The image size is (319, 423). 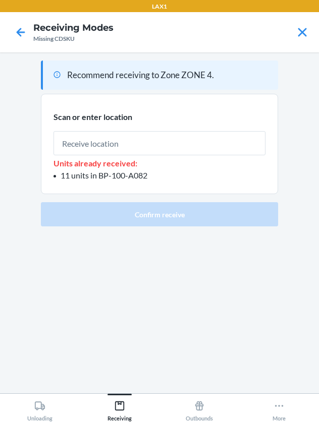 What do you see at coordinates (104, 175) in the screenshot?
I see `span: 11 units in BP-100-A082` at bounding box center [104, 175].